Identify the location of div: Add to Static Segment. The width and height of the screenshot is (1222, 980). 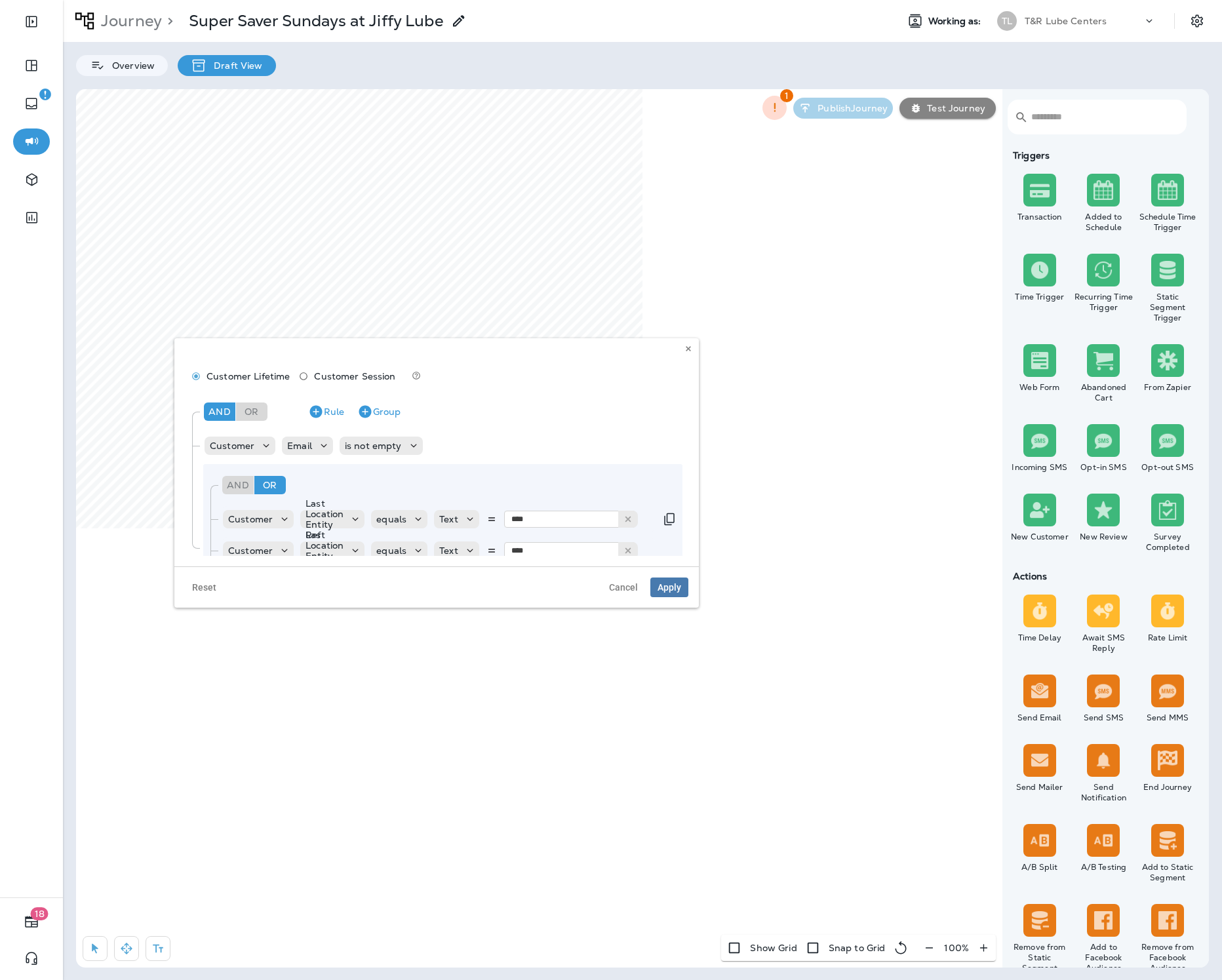
(1168, 873).